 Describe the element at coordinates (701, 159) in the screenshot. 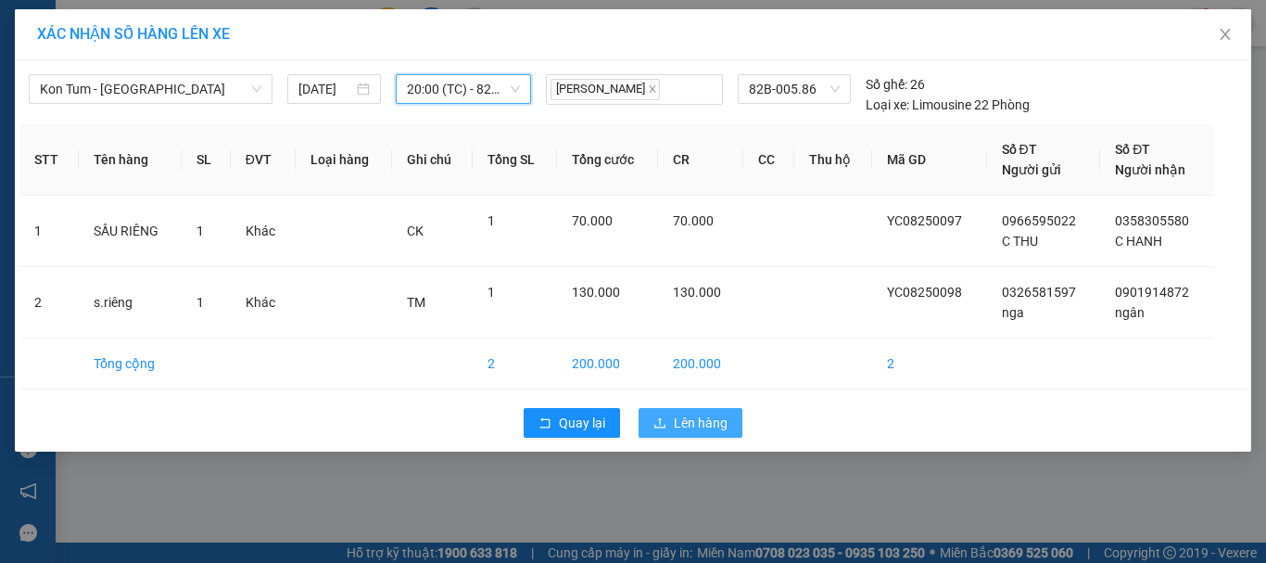

I see `th: CR` at that location.